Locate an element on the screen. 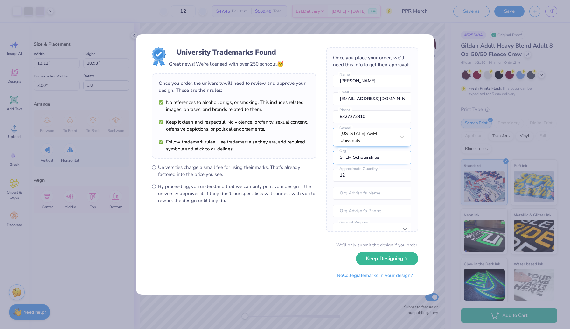 The height and width of the screenshot is (329, 570). li: Follow trademark rules. Use trademarks as they are, add required symbols and stick to guidelines. is located at coordinates (234, 145).